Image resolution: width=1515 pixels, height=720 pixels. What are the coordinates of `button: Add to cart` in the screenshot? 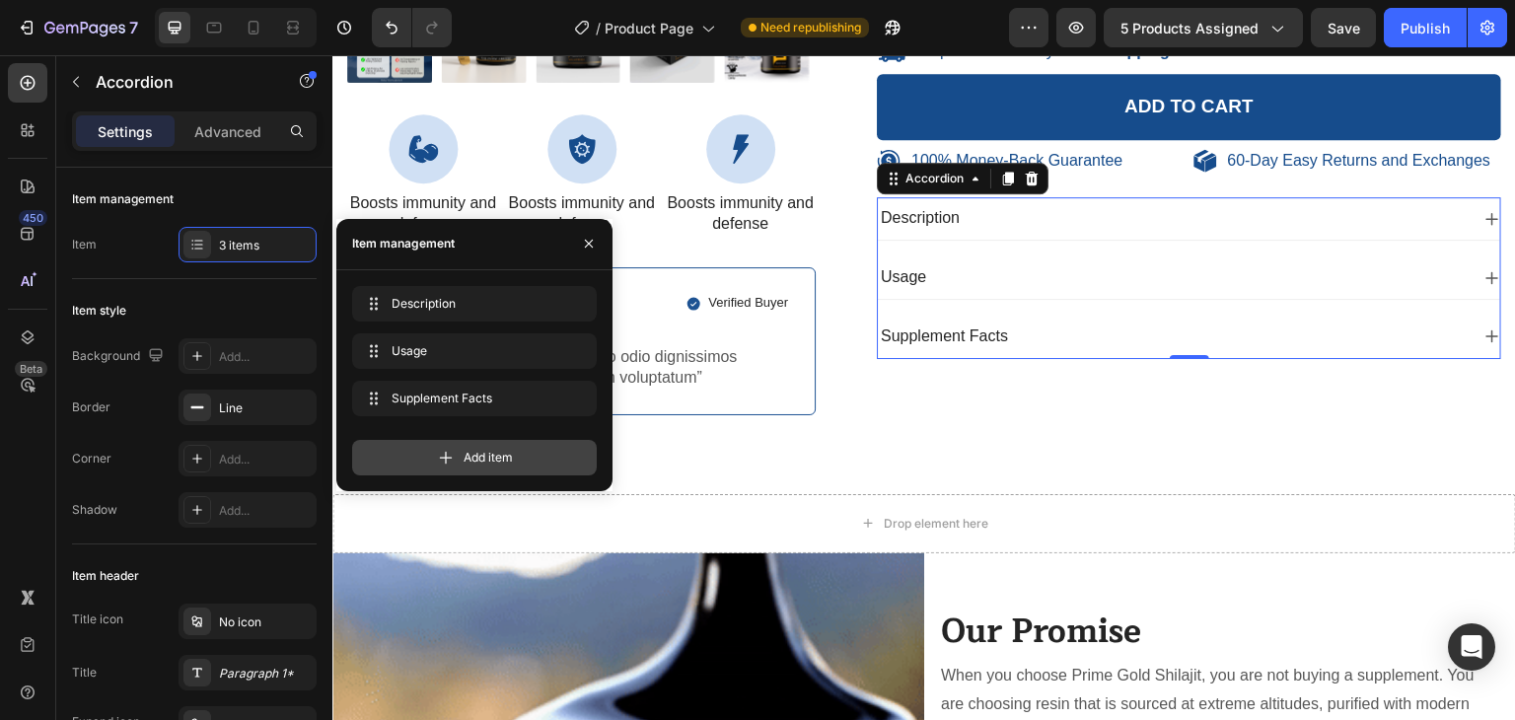 It's located at (856, 51).